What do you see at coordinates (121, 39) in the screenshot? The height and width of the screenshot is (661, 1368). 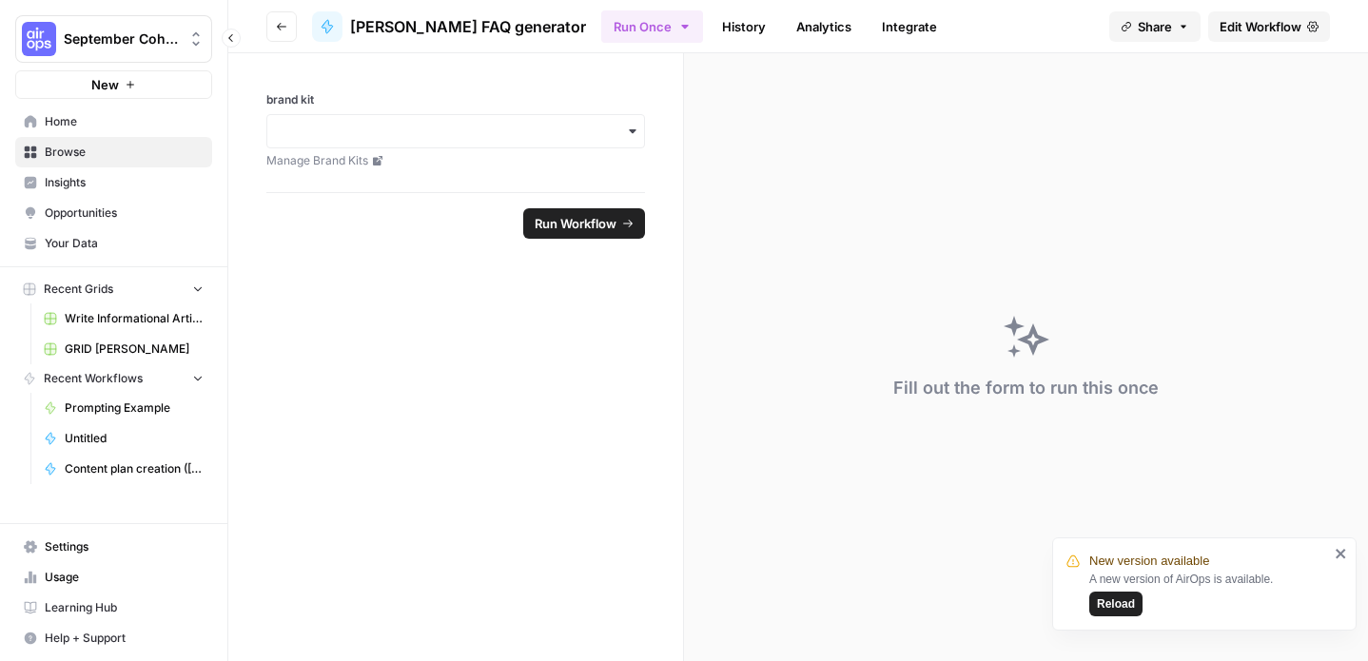 I see `span: September Cohort` at bounding box center [121, 39].